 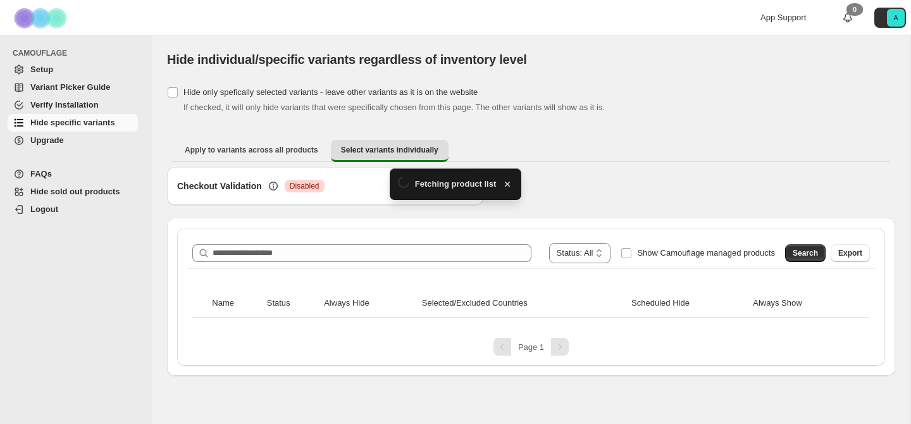 What do you see at coordinates (73, 87) in the screenshot?
I see `a: Variant Picker Guide` at bounding box center [73, 87].